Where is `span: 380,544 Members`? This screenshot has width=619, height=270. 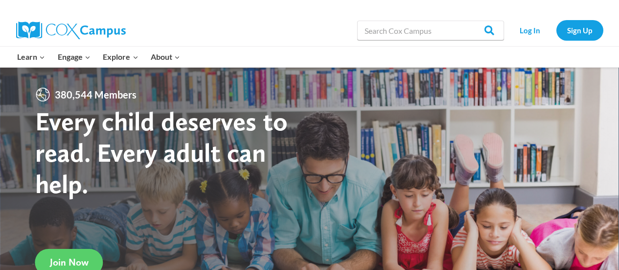
span: 380,544 Members is located at coordinates (95, 94).